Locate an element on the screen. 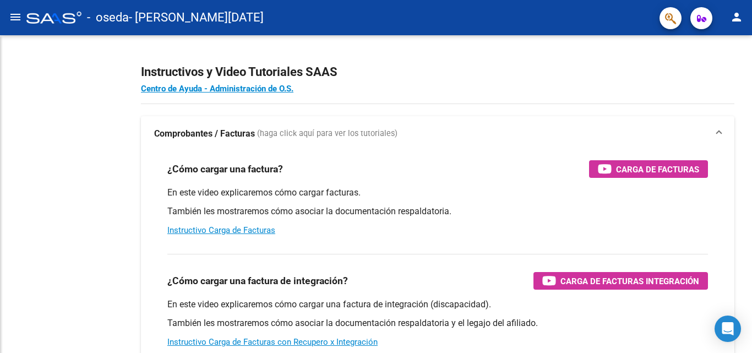 The image size is (752, 353). h3: ¿Cómo cargar una factura de integración? is located at coordinates (258, 281).